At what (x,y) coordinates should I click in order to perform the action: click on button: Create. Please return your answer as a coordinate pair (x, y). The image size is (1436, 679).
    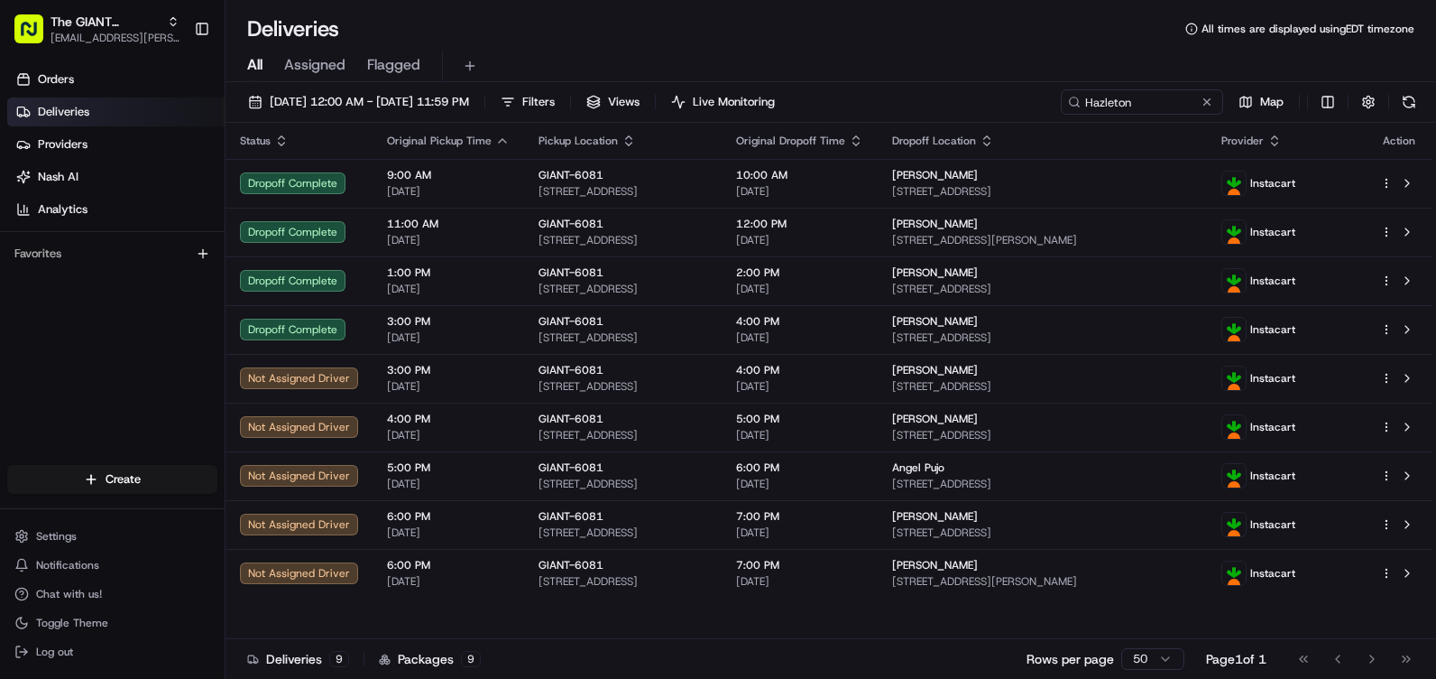
    Looking at the image, I should click on (112, 479).